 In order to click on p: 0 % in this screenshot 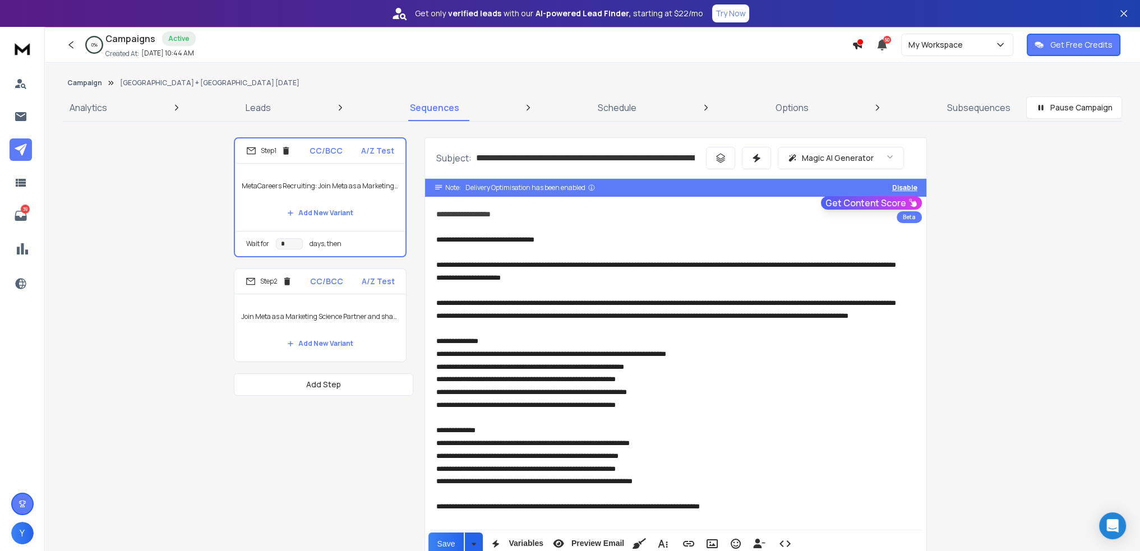, I will do `click(94, 45)`.